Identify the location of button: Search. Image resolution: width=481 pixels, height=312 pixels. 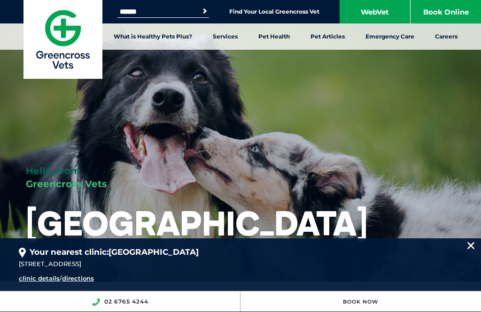
(205, 11).